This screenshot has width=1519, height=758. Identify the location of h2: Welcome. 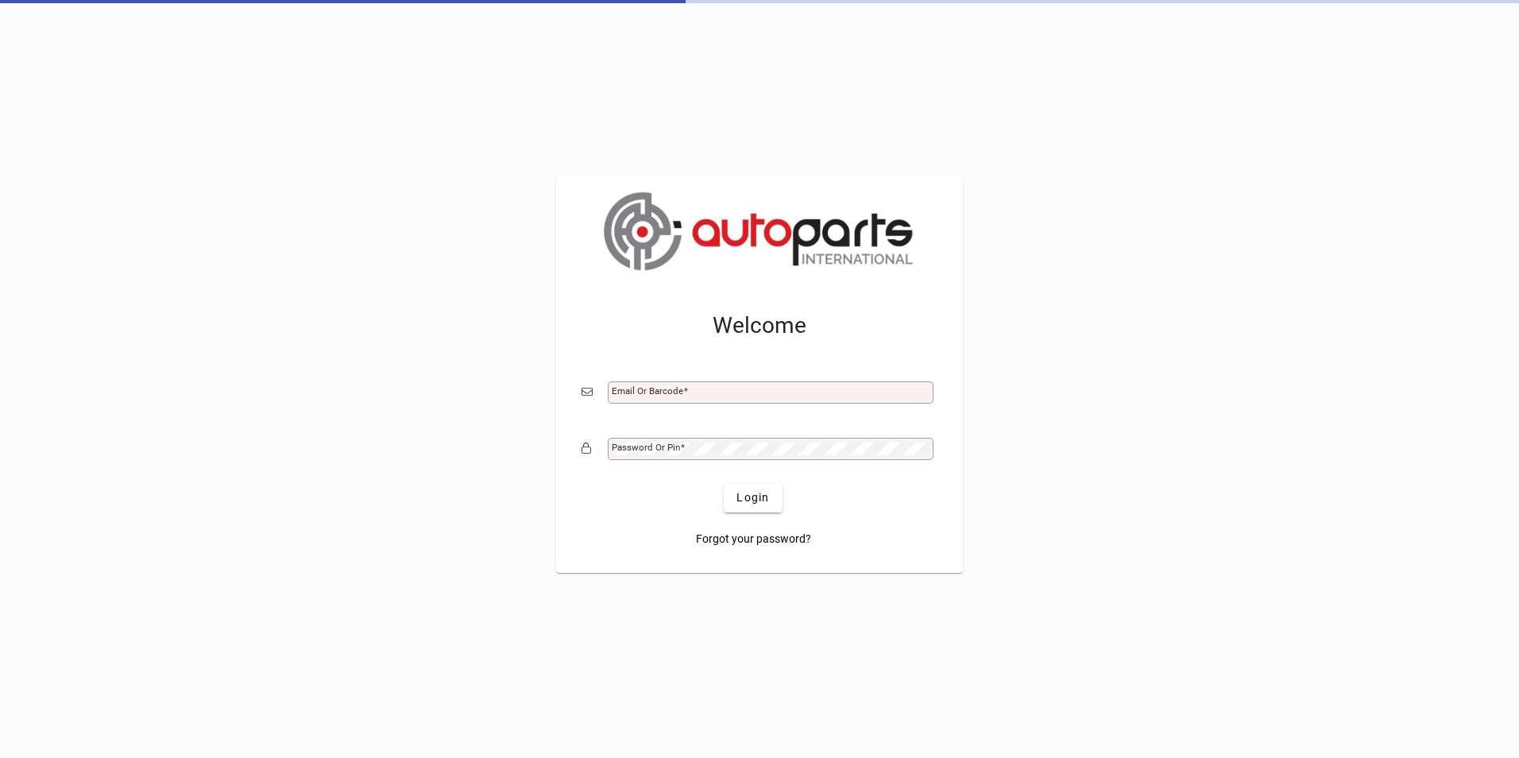
(759, 326).